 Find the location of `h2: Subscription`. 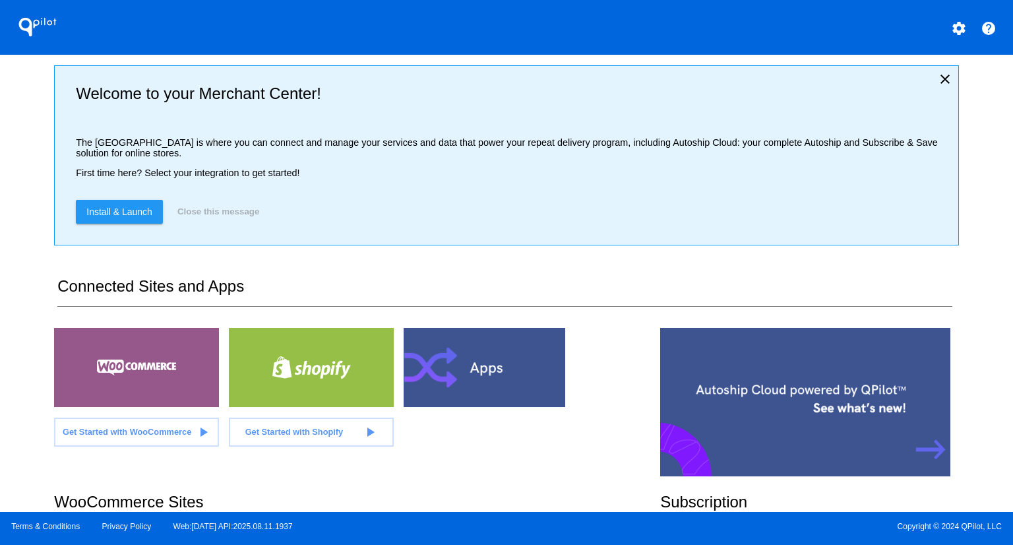

h2: Subscription is located at coordinates (809, 502).